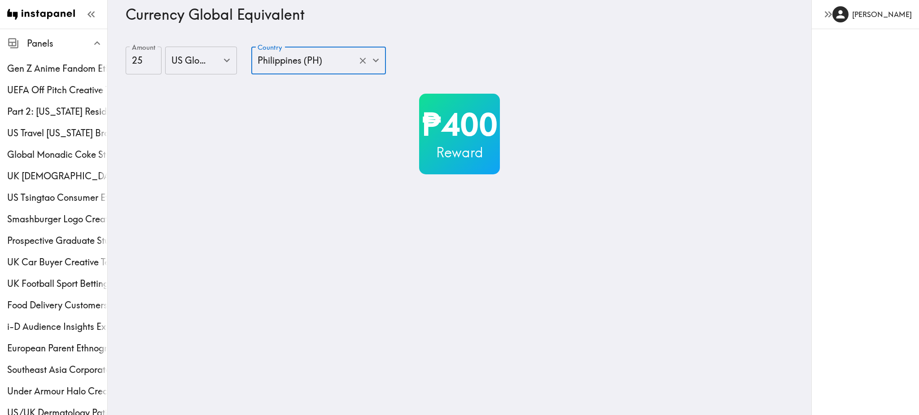 This screenshot has width=919, height=415. I want to click on div: European Parent Ethnography, so click(57, 349).